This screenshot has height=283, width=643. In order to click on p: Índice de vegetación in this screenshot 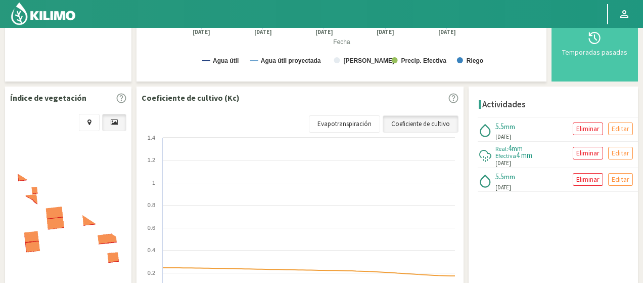, I will do `click(48, 98)`.